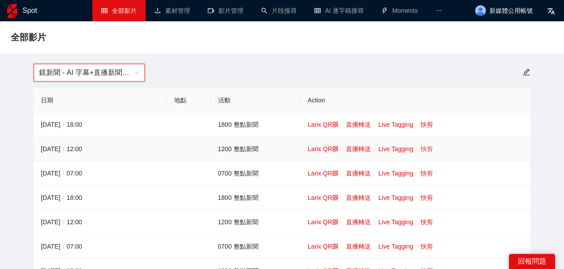  I want to click on span: edit, so click(526, 72).